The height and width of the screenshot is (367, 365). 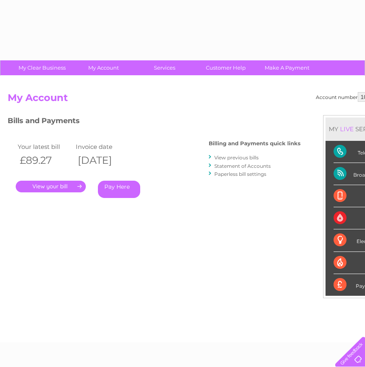 I want to click on div: LIVE, so click(x=347, y=129).